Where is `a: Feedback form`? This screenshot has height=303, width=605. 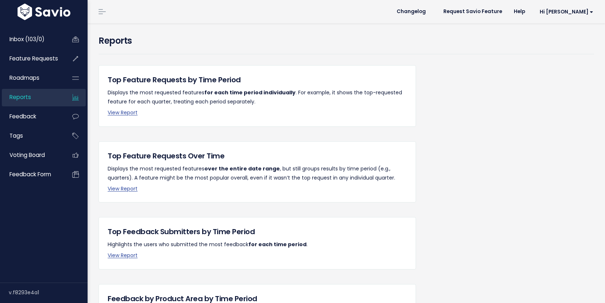
a: Feedback form is located at coordinates (31, 175).